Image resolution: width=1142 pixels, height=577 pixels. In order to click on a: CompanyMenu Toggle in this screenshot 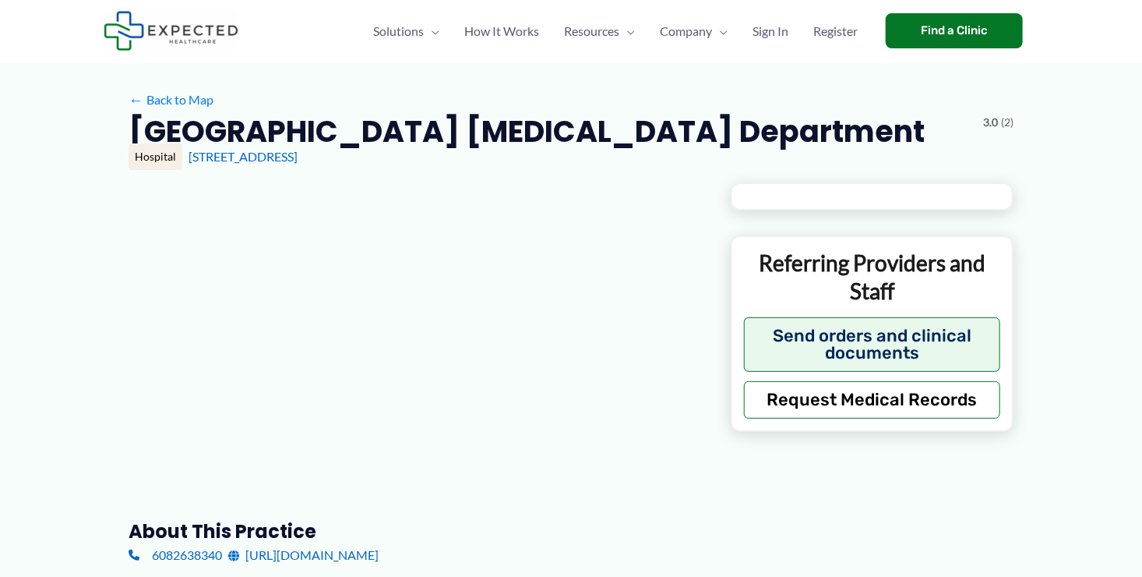, I will do `click(694, 31)`.